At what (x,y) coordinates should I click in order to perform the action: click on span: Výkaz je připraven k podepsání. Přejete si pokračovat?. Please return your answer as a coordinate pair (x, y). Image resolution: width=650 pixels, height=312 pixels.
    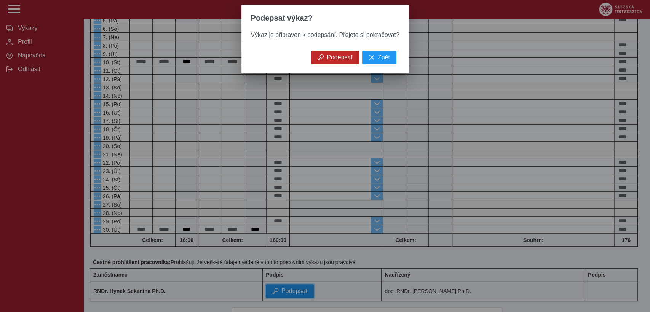
    Looking at the image, I should click on (325, 35).